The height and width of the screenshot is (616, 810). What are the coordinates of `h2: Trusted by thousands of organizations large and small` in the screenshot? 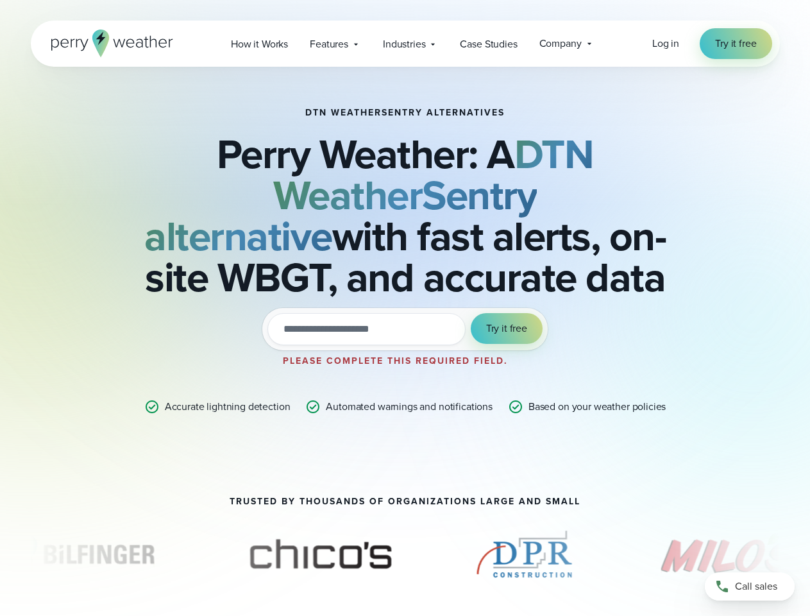 It's located at (405, 502).